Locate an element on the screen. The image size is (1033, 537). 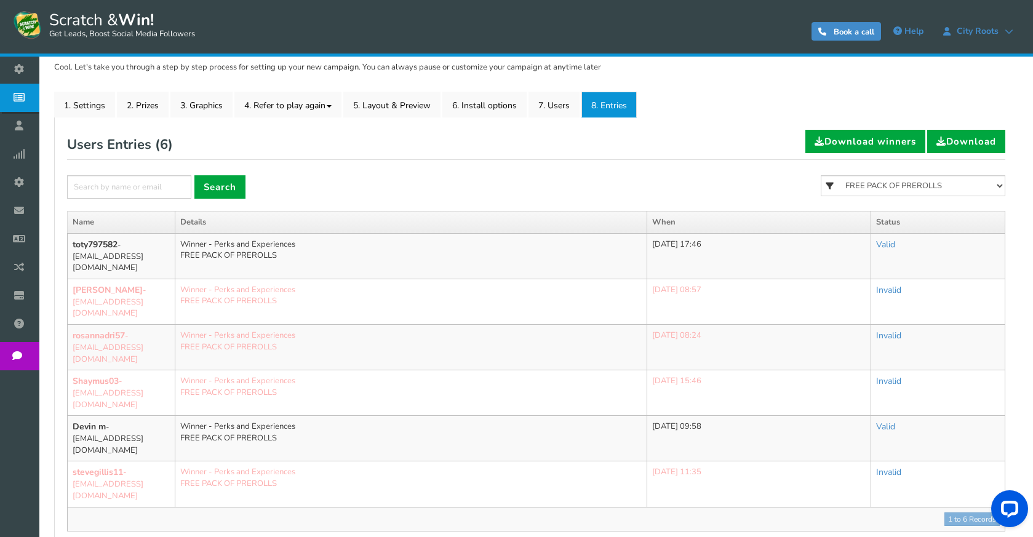
th: Name is located at coordinates (121, 223).